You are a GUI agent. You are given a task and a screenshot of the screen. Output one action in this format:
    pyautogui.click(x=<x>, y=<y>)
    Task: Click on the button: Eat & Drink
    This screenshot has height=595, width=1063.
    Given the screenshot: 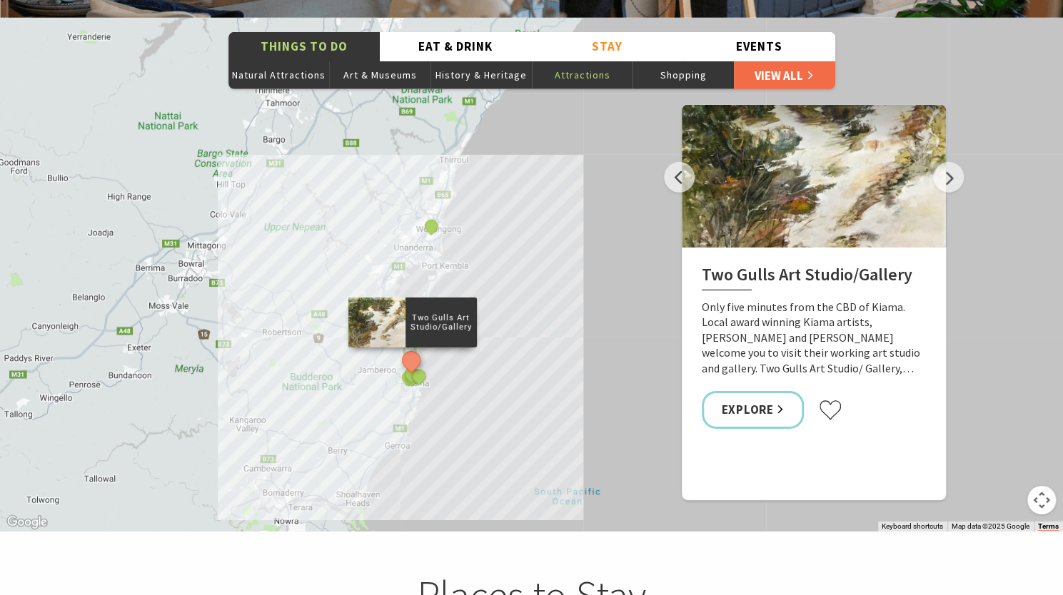 What is the action you would take?
    pyautogui.click(x=455, y=46)
    